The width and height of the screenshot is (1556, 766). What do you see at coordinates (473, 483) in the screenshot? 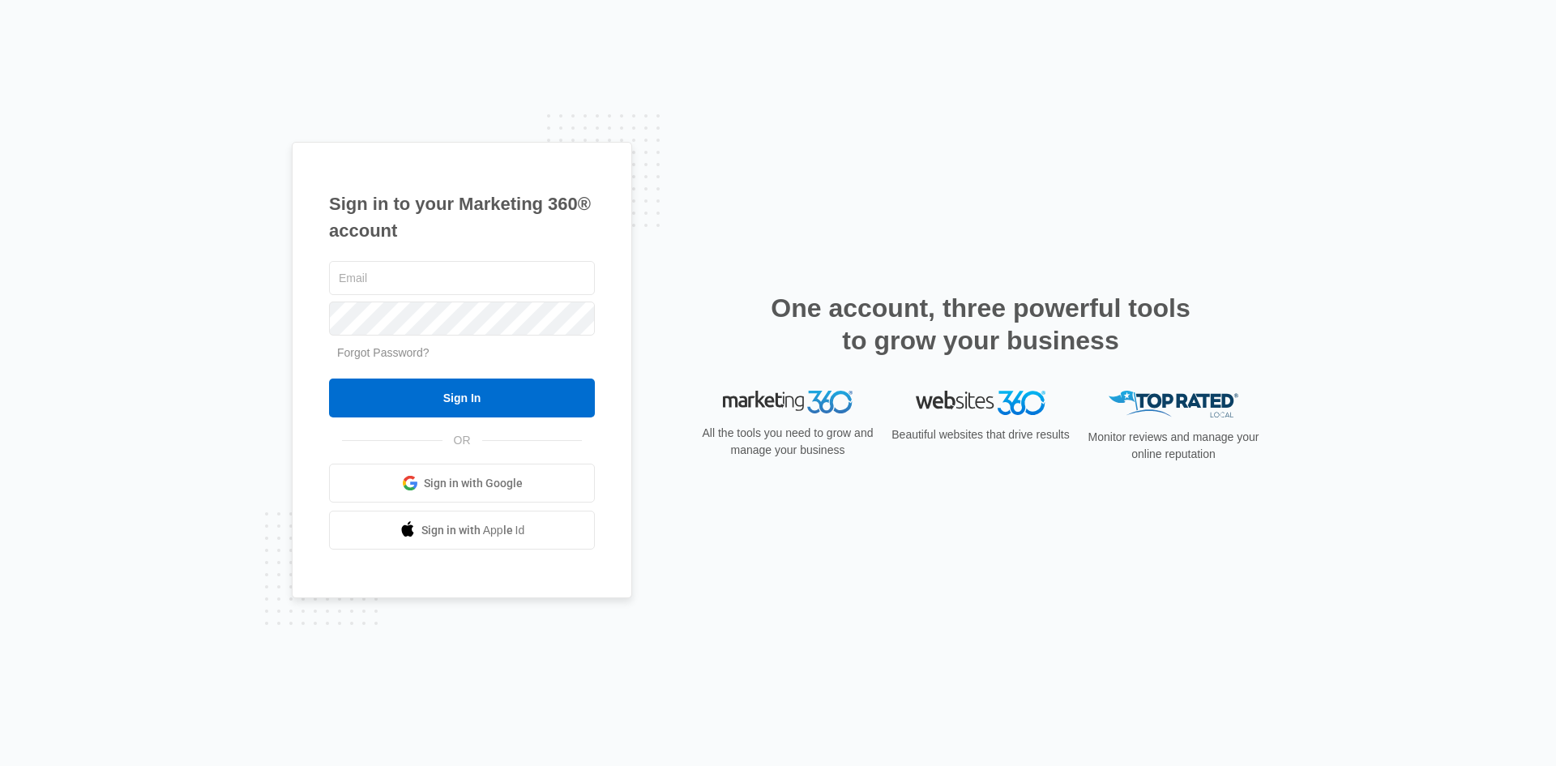
I see `span: Sign in with Google` at bounding box center [473, 483].